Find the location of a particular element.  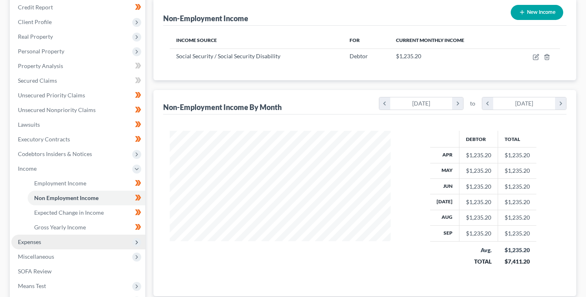

a: Executory Contracts is located at coordinates (78, 139).